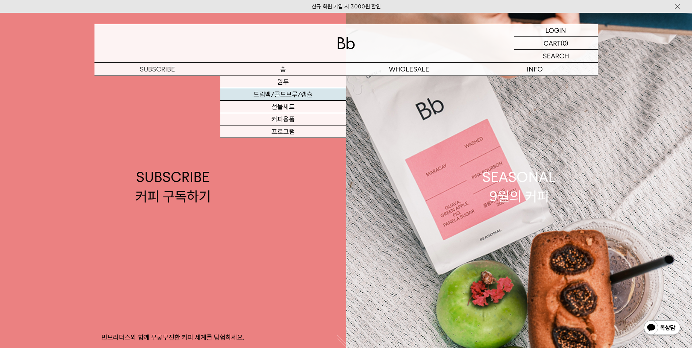 This screenshot has height=348, width=692. Describe the element at coordinates (346, 7) in the screenshot. I see `a: 신규 회원 가입 시 3,000원 할인` at that location.